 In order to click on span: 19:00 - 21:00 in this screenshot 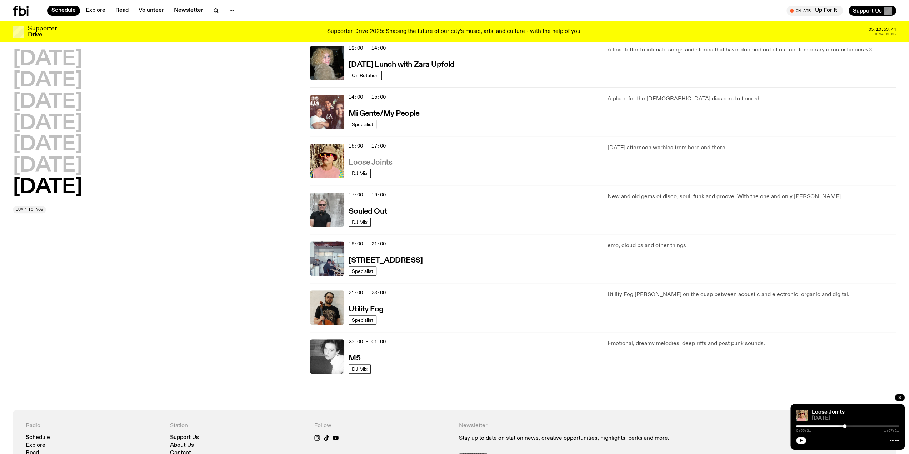, I will do `click(367, 244)`.